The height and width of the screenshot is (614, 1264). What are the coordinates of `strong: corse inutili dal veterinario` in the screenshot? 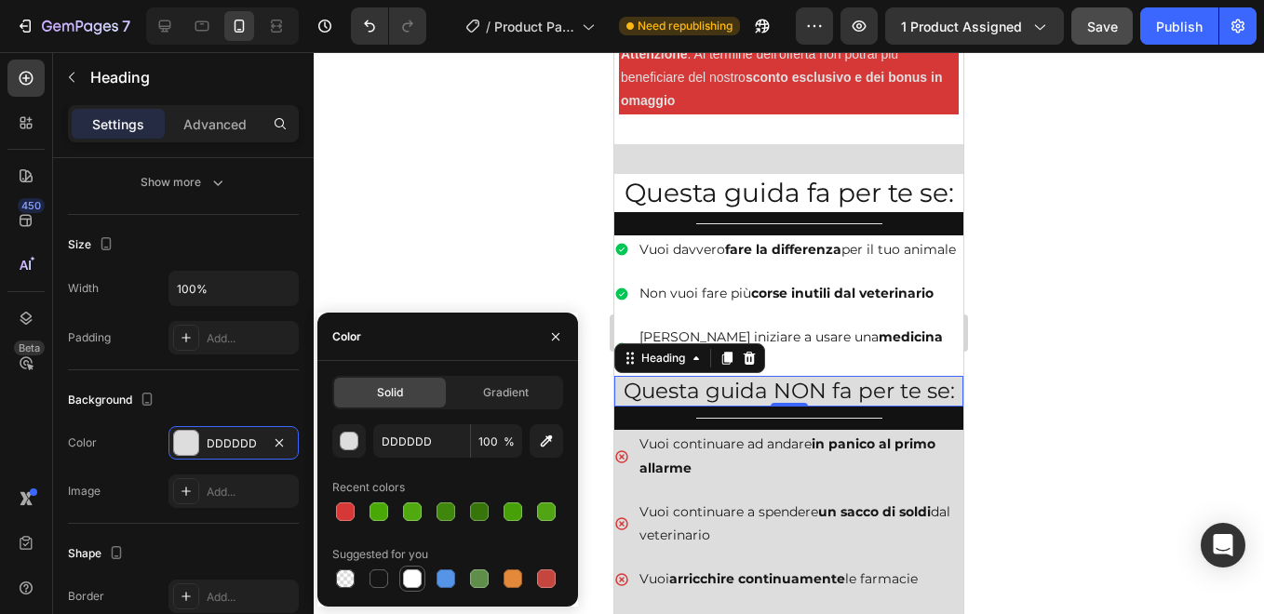 It's located at (228, 241).